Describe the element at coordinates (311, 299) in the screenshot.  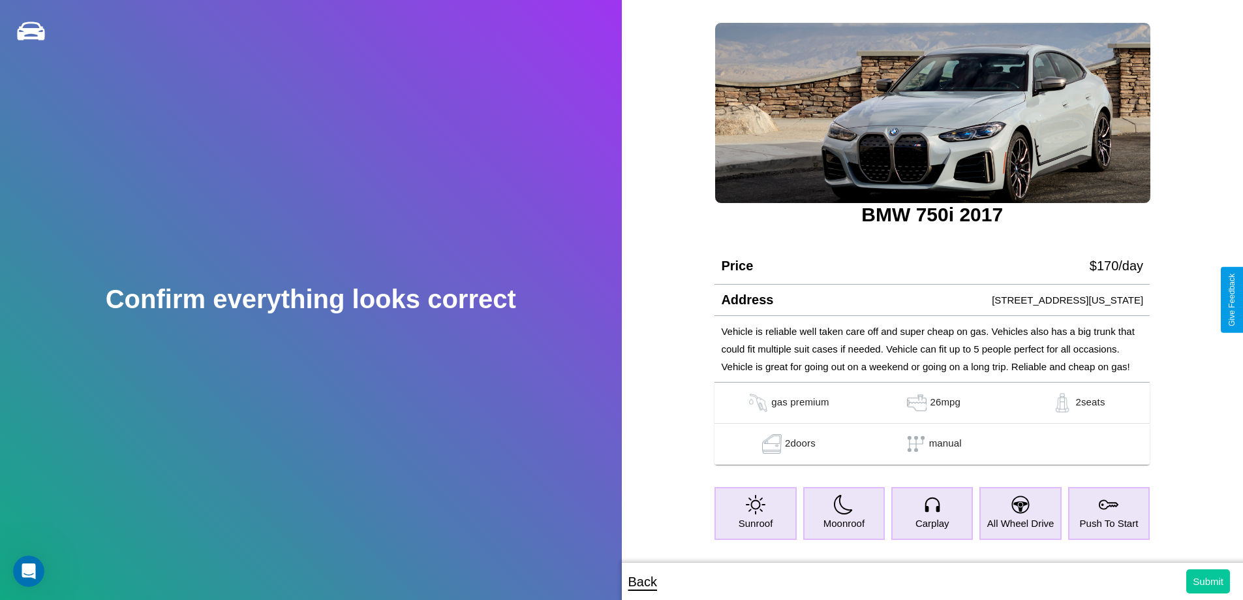
I see `h2: Confirm everything looks correct` at that location.